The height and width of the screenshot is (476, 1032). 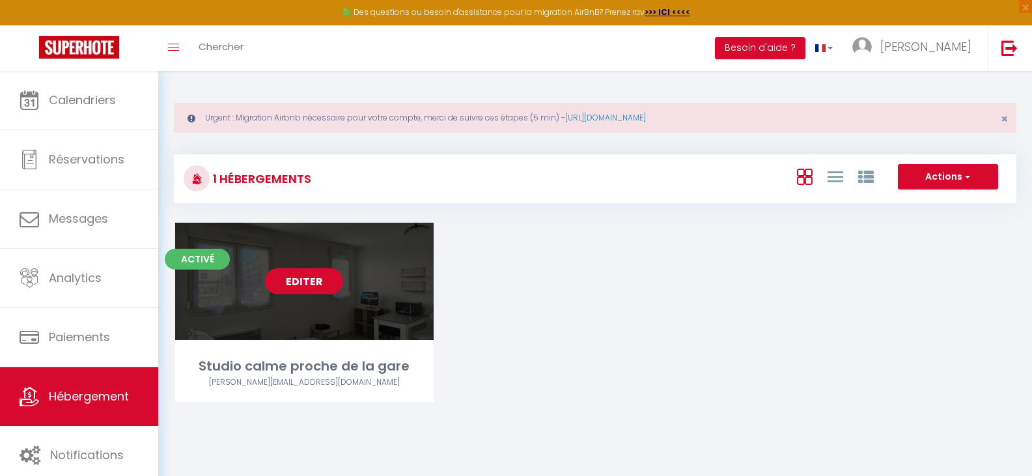 I want to click on button: Close, so click(x=1004, y=119).